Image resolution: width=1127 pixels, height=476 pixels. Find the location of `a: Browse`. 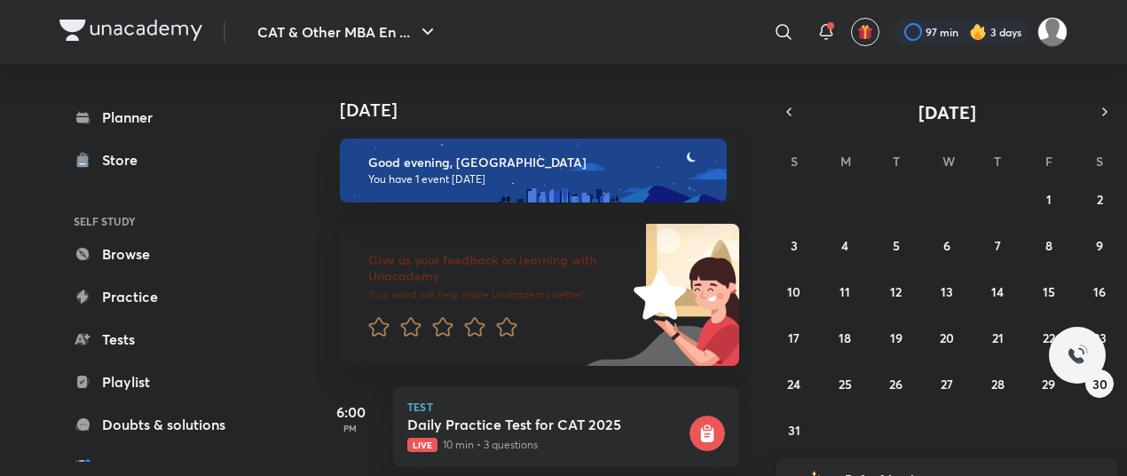

a: Browse is located at coordinates (162, 254).